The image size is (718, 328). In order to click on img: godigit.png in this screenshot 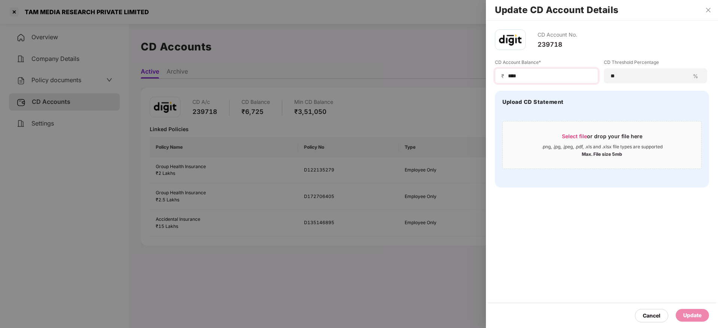, I will do `click(510, 40)`.